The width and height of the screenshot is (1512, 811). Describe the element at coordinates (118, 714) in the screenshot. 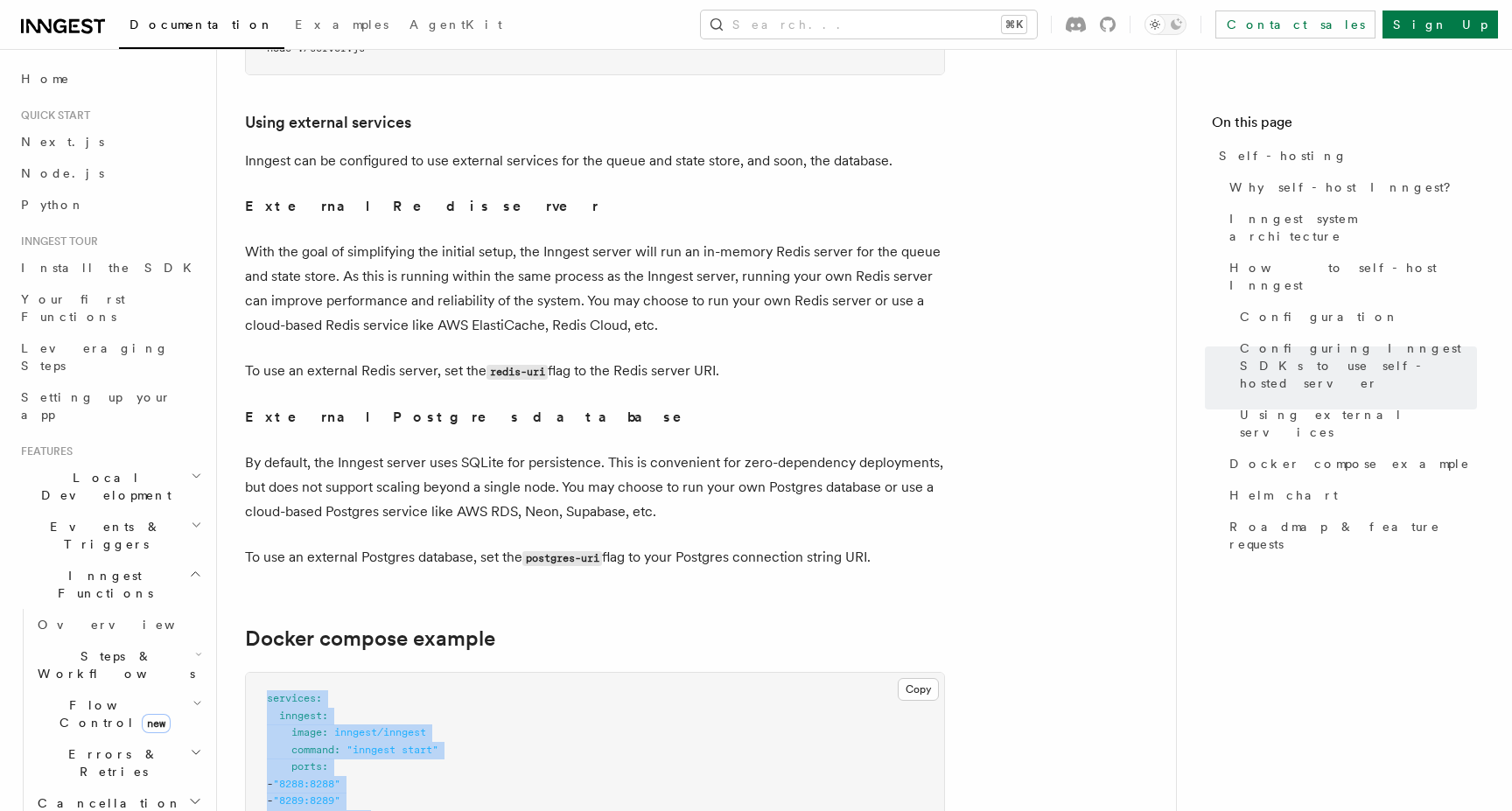

I see `button: Flow Controlnew` at that location.